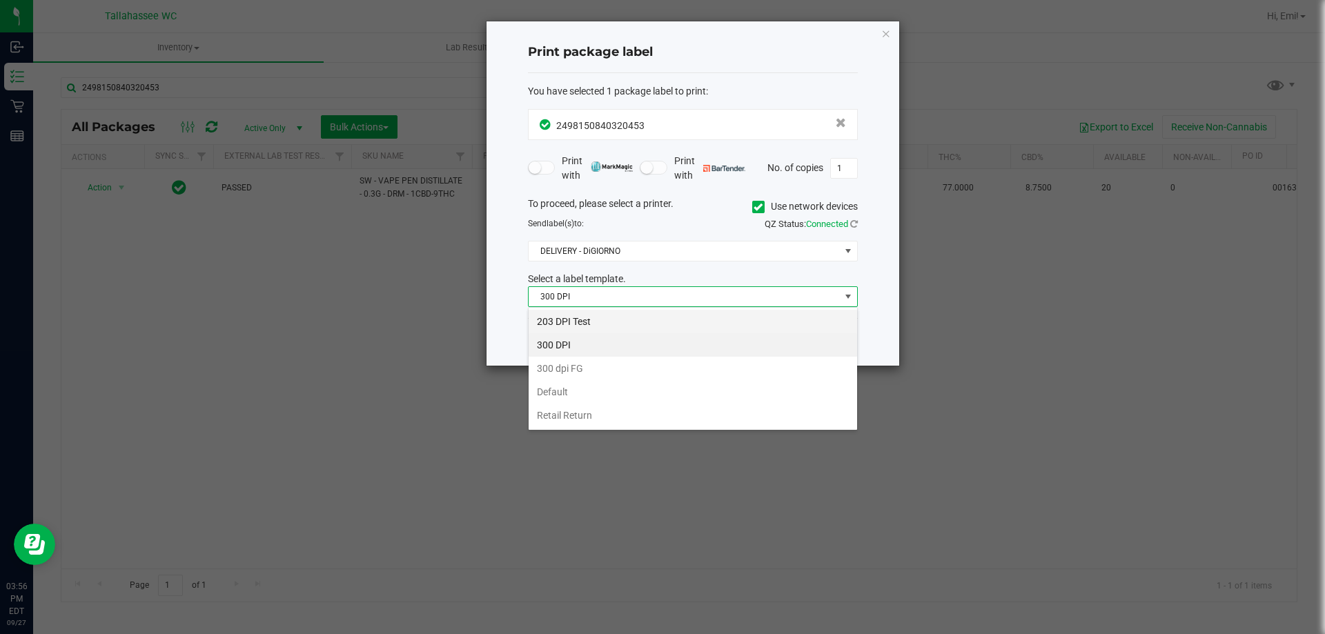 This screenshot has width=1325, height=634. What do you see at coordinates (693, 368) in the screenshot?
I see `li: 300 dpi FG` at bounding box center [693, 368].